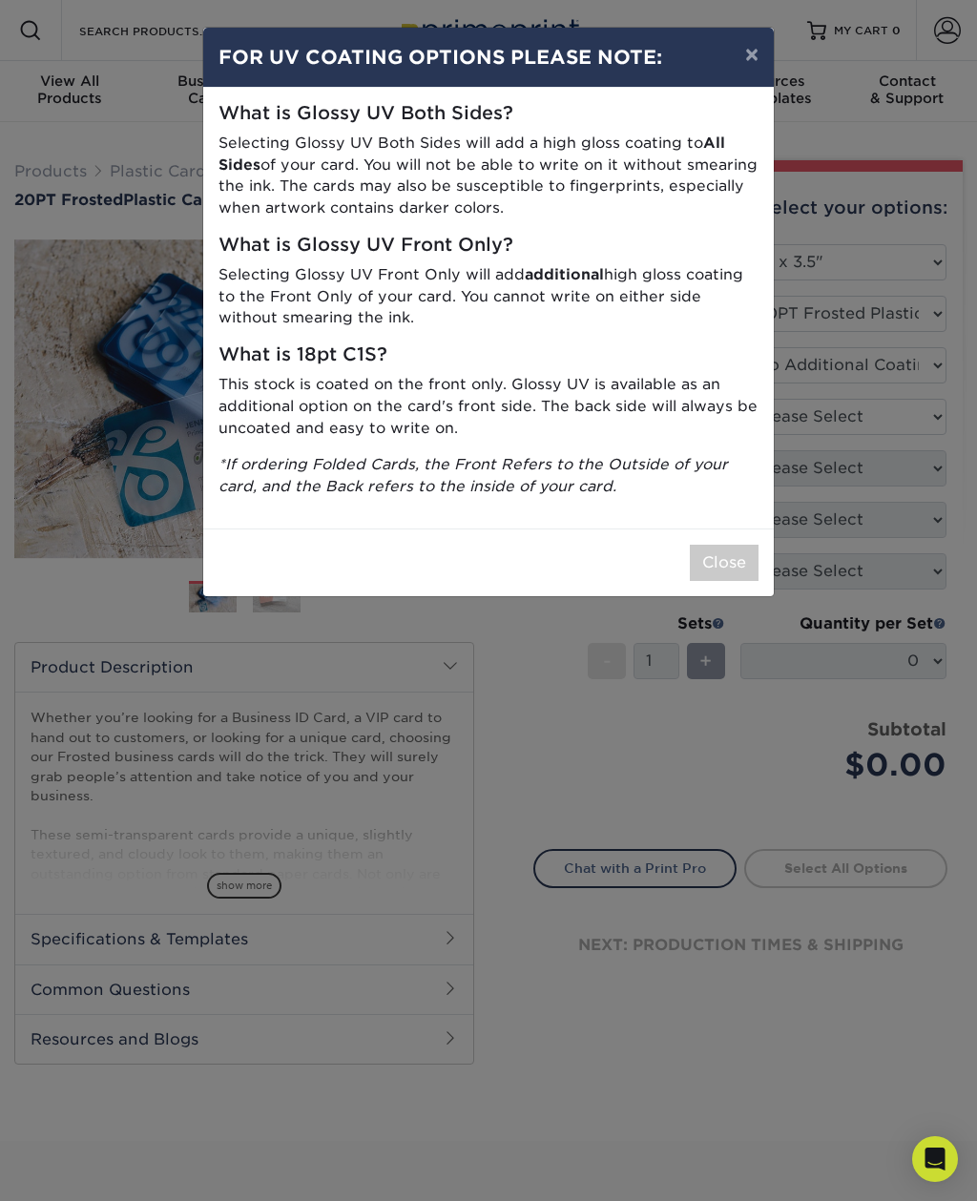 This screenshot has height=1201, width=977. What do you see at coordinates (488, 175) in the screenshot?
I see `p: Selecting Glossy UV Both Sides will add a high gloss coating to of your card. You will not be abl...` at bounding box center [488, 175].